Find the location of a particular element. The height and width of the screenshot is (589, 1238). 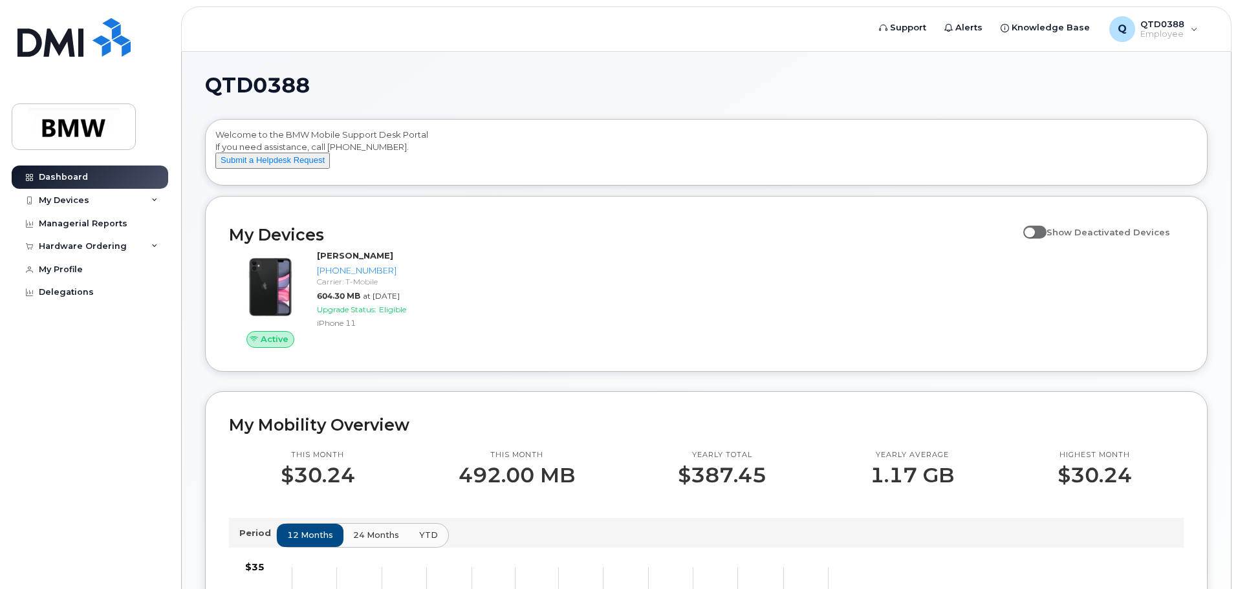

p: Period is located at coordinates (257, 533).